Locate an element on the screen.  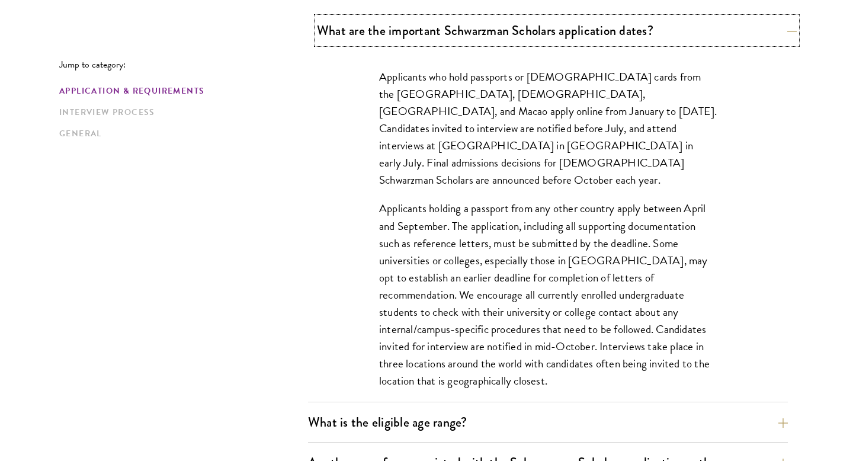
button: What are the important Schwarzman Scholars application dates? is located at coordinates (557, 30).